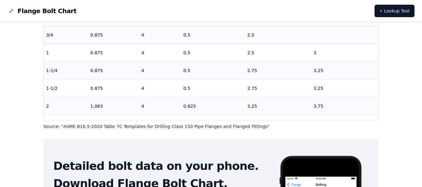 The width and height of the screenshot is (422, 187). I want to click on a: ⚡ Lookup Tool, so click(394, 11).